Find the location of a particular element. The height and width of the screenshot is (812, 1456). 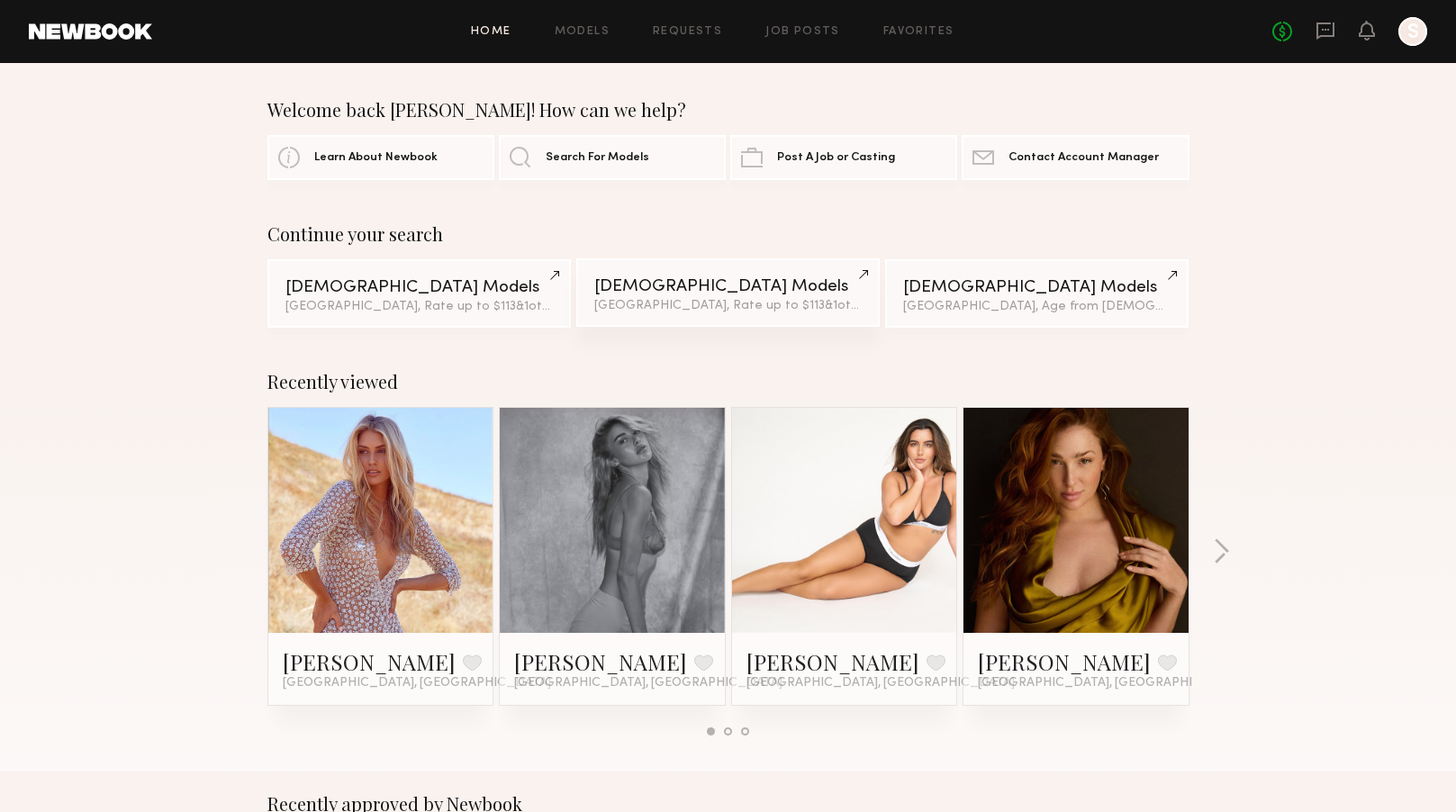

a: Job Posts is located at coordinates (803, 31).